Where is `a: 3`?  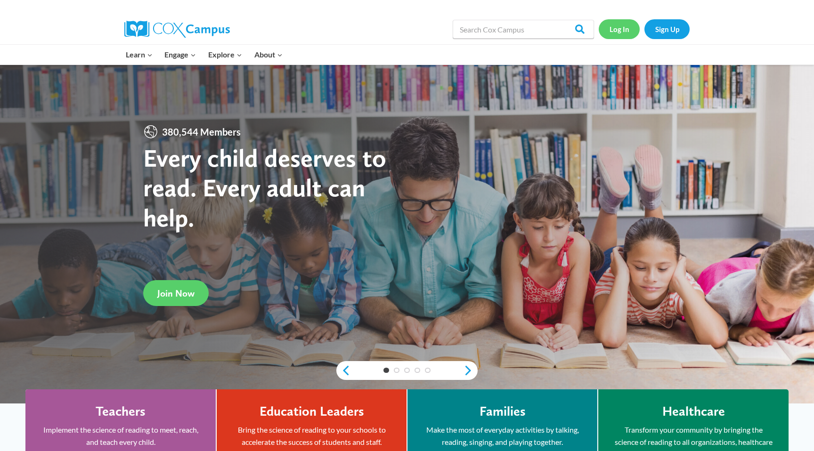 a: 3 is located at coordinates (407, 371).